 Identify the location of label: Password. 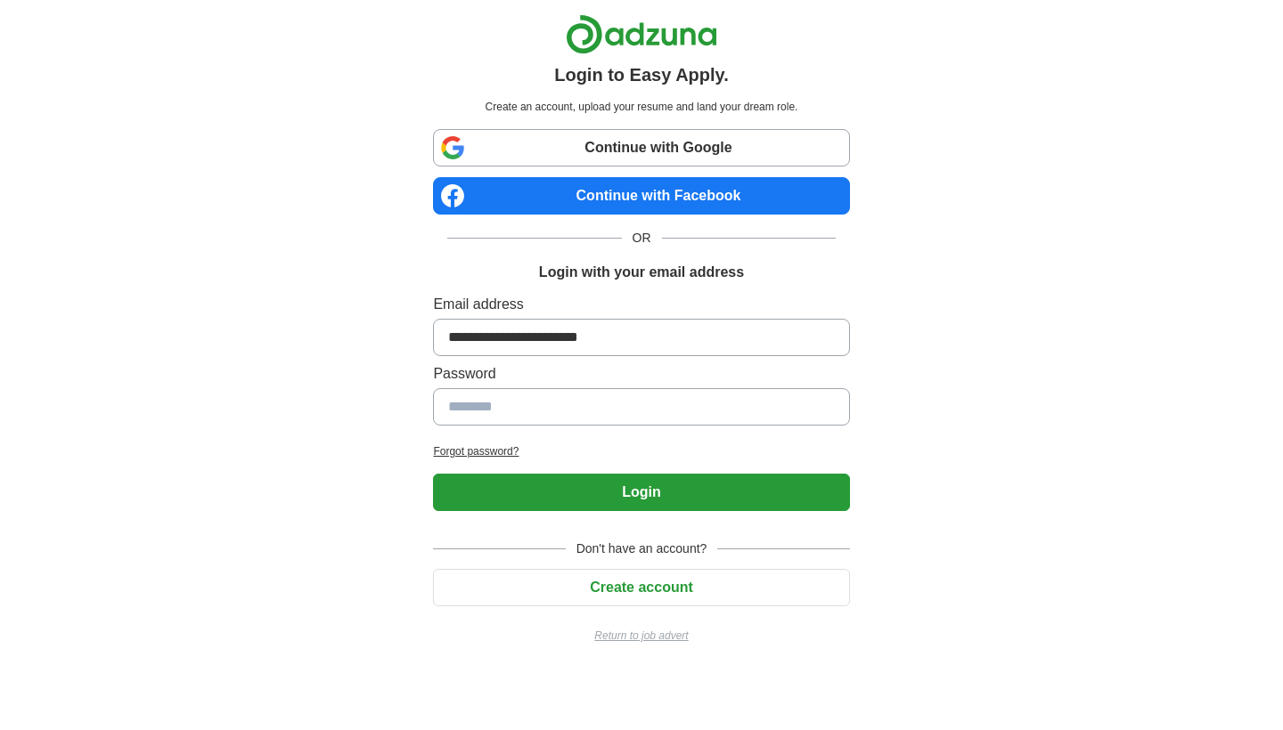
(640, 374).